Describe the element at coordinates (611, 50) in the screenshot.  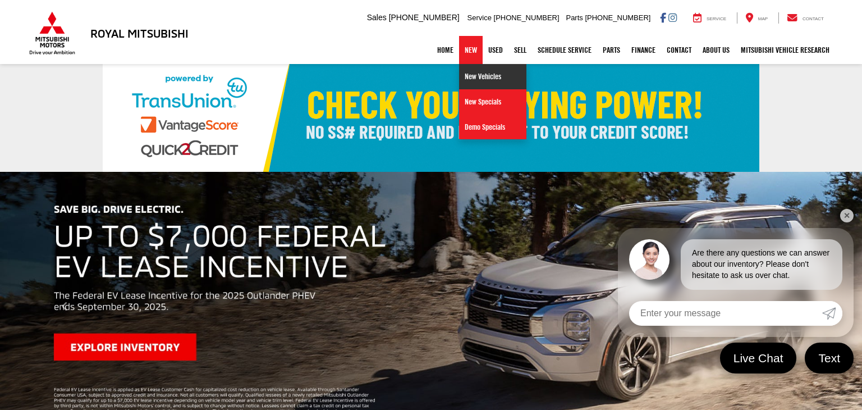
I see `a: Parts: Opens in a new tab` at that location.